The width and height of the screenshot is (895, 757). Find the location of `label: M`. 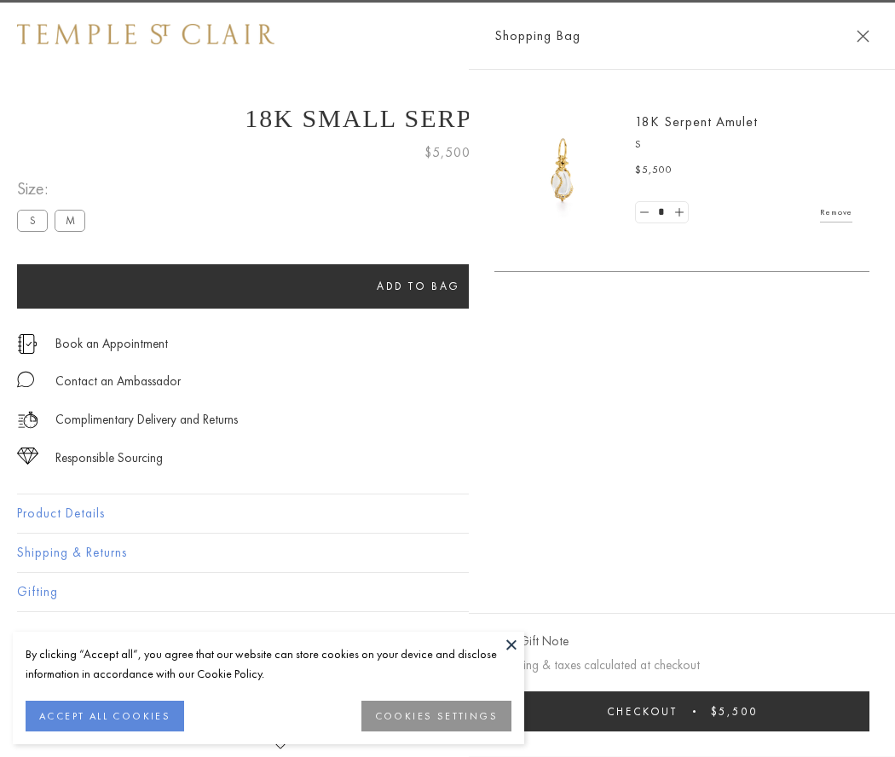

label: M is located at coordinates (70, 220).